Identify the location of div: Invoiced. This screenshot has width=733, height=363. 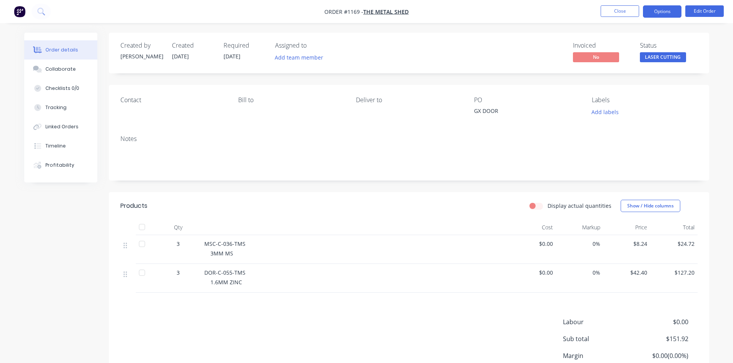
(602, 45).